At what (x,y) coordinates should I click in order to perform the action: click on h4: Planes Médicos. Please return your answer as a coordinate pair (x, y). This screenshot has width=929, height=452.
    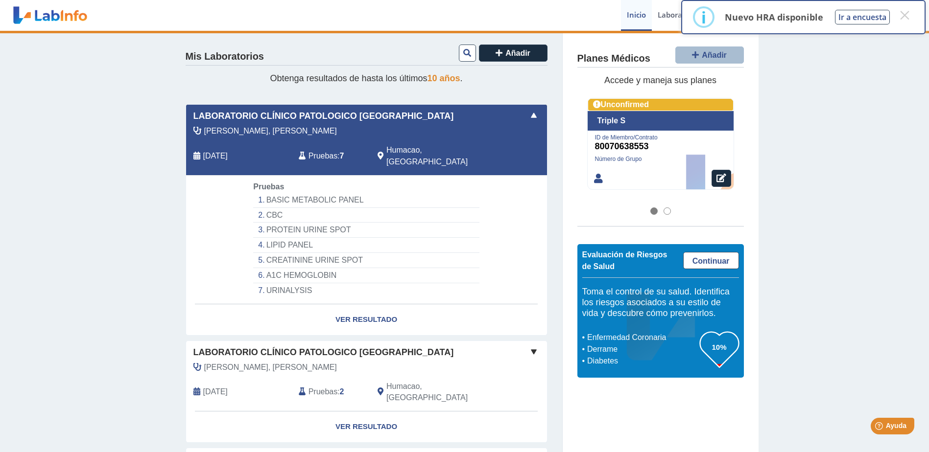
    Looking at the image, I should click on (613, 59).